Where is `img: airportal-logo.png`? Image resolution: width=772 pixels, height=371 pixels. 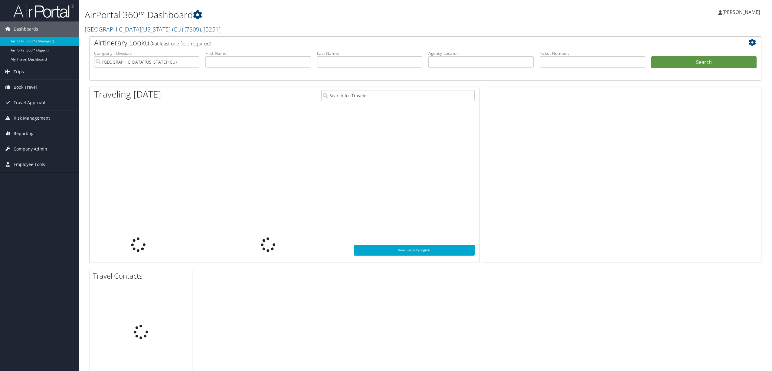
img: airportal-logo.png is located at coordinates (44, 11).